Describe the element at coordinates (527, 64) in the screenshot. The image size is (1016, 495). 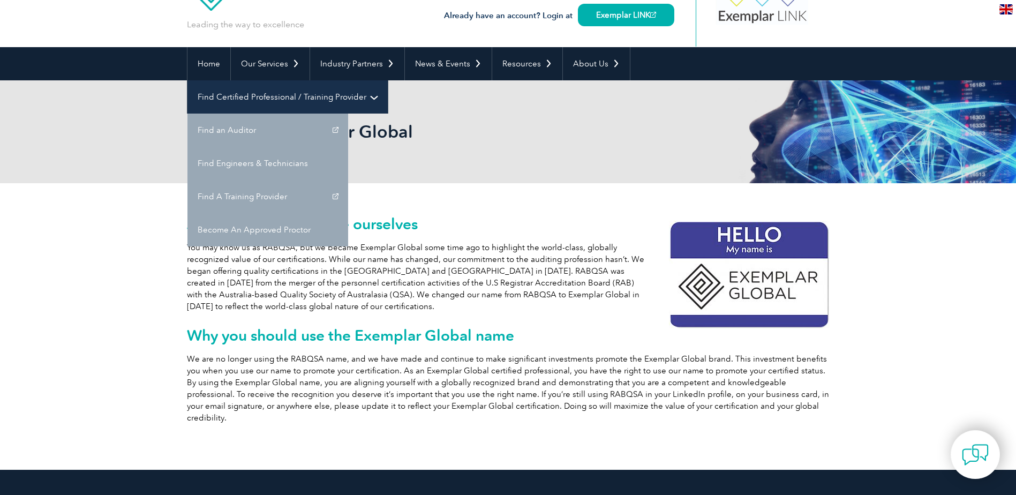
I see `a: Resources` at that location.